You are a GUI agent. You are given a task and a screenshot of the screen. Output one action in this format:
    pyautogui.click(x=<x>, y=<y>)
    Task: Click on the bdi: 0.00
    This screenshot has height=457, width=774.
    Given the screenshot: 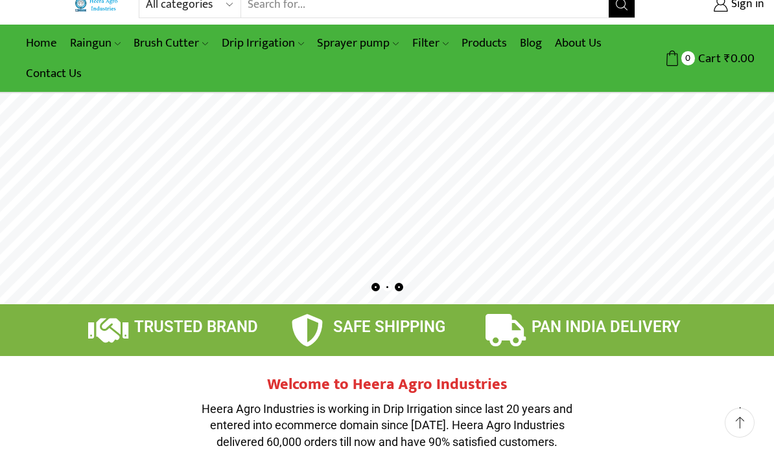 What is the action you would take?
    pyautogui.click(x=739, y=58)
    